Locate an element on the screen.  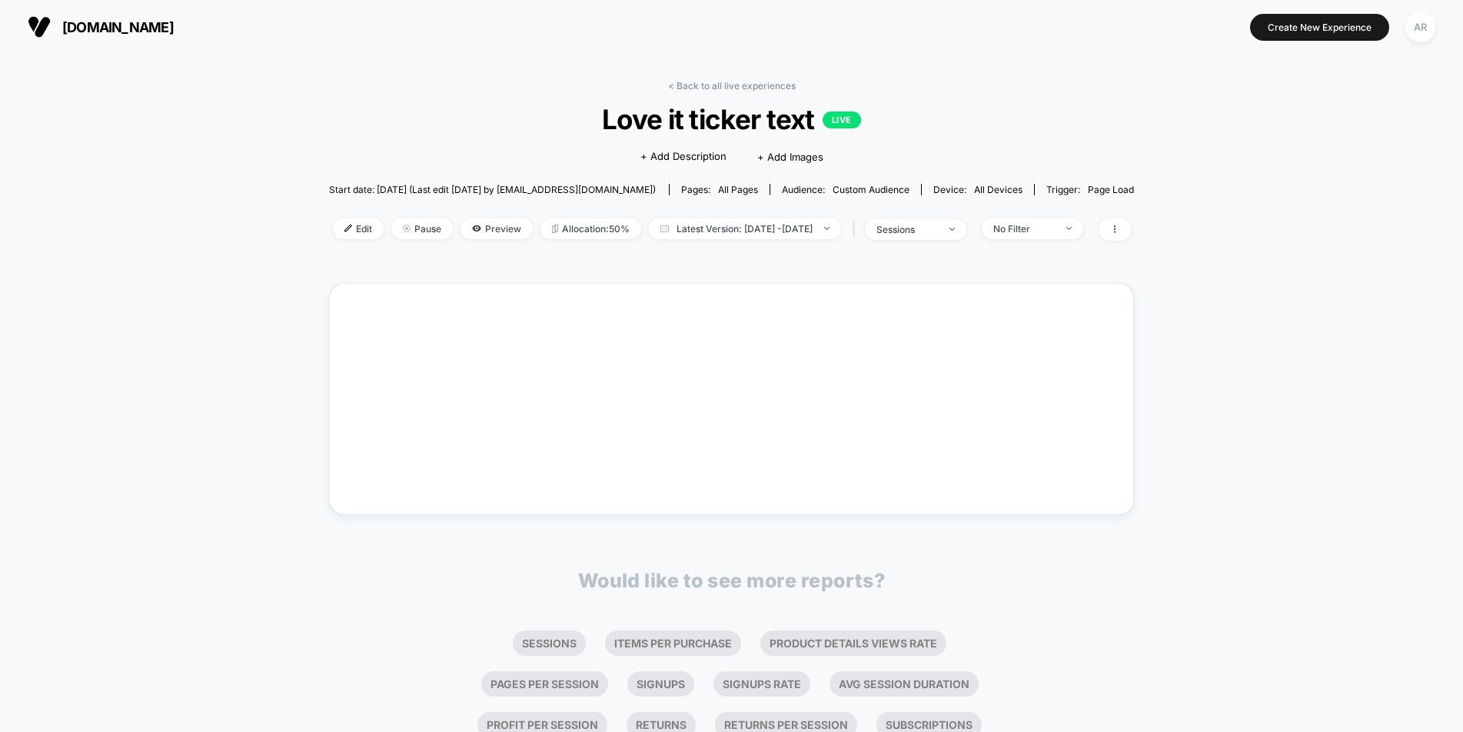
span: + Add Description is located at coordinates (683, 157).